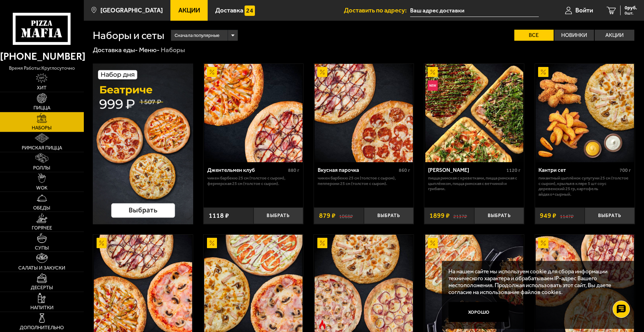 Image resolution: width=644 pixels, height=332 pixels. Describe the element at coordinates (42, 148) in the screenshot. I see `span: Римская пицца` at that location.